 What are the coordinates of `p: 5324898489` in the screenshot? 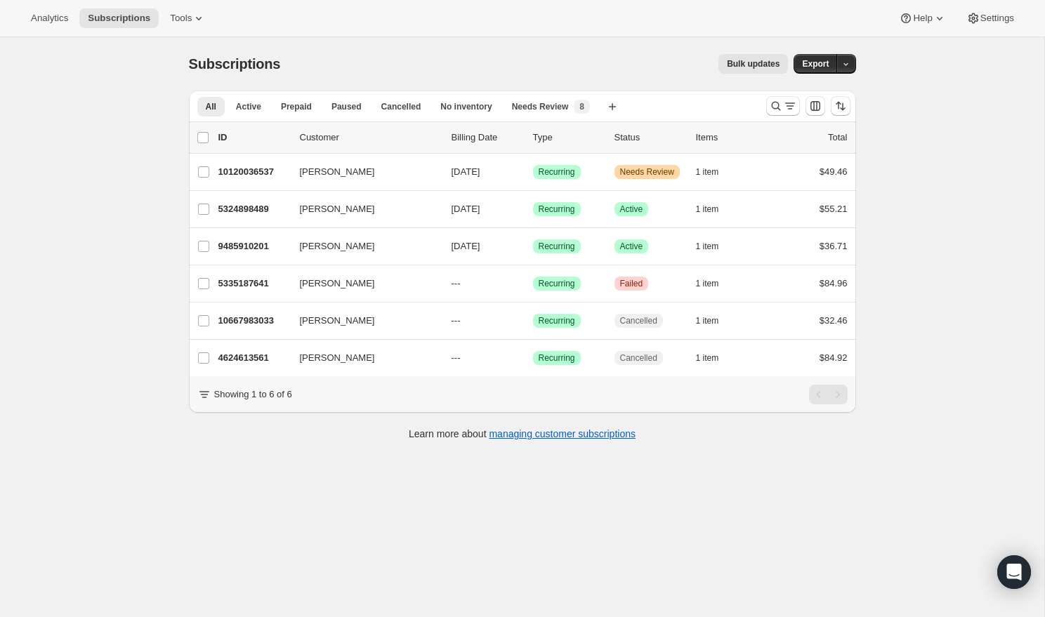 It's located at (254, 209).